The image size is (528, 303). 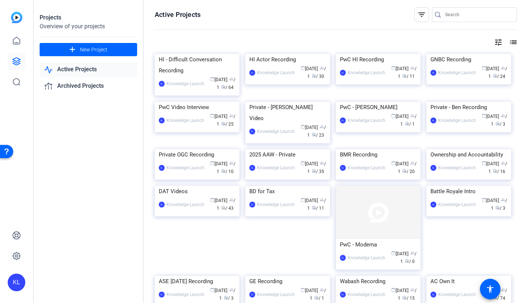 What do you see at coordinates (500, 208) in the screenshot?
I see `span: / 3` at bounding box center [500, 208].